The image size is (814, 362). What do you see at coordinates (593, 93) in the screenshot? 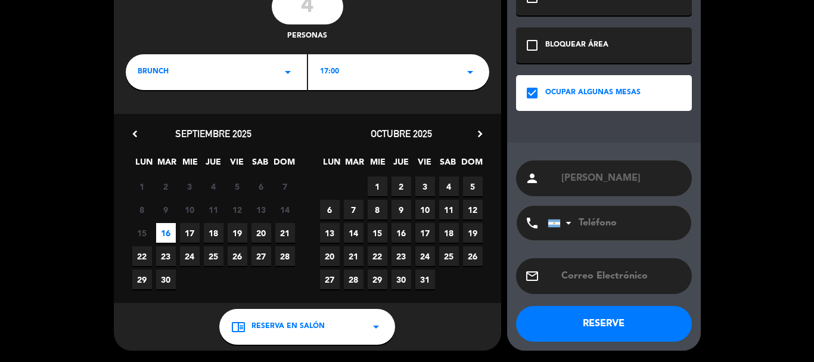
I see `div: OCUPAR ALGUNAS MESAS` at bounding box center [593, 93].